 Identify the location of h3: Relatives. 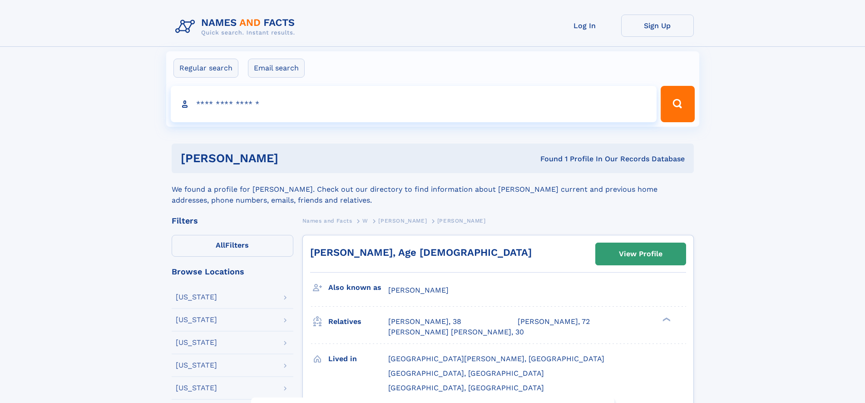
(358, 321).